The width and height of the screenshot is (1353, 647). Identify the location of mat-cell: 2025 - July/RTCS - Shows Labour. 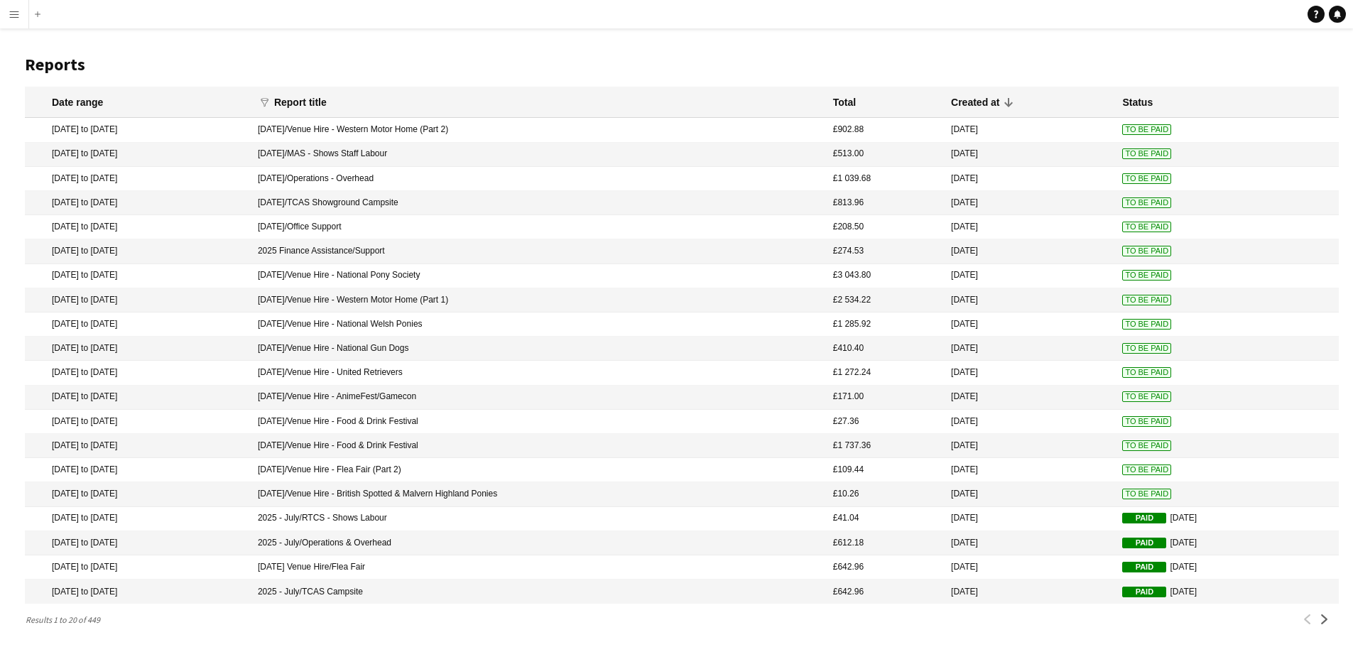
(538, 519).